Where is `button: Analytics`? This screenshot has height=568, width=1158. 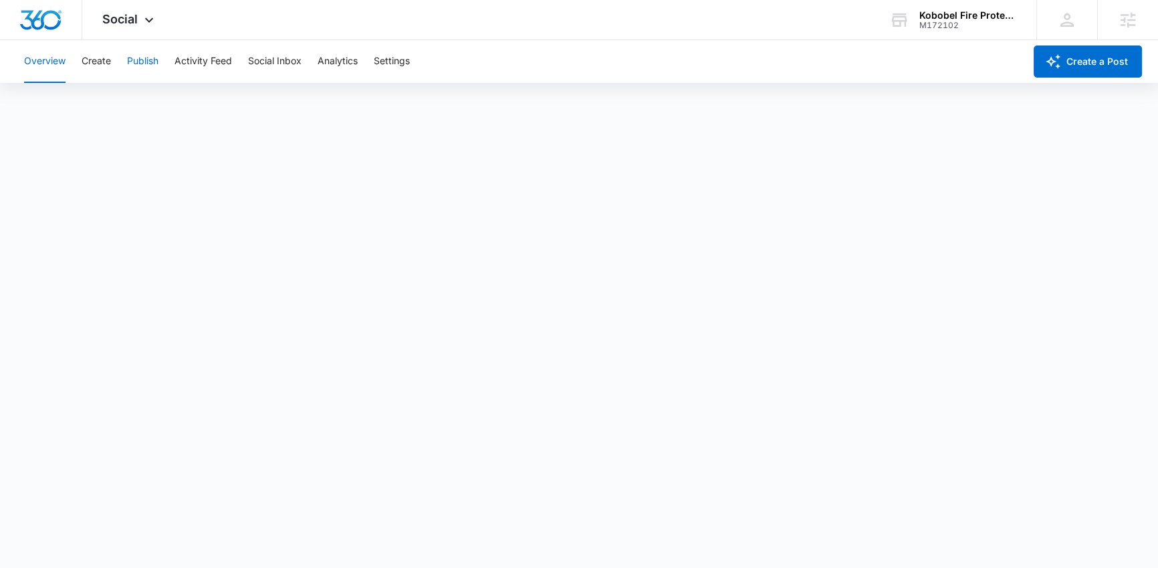 button: Analytics is located at coordinates (338, 61).